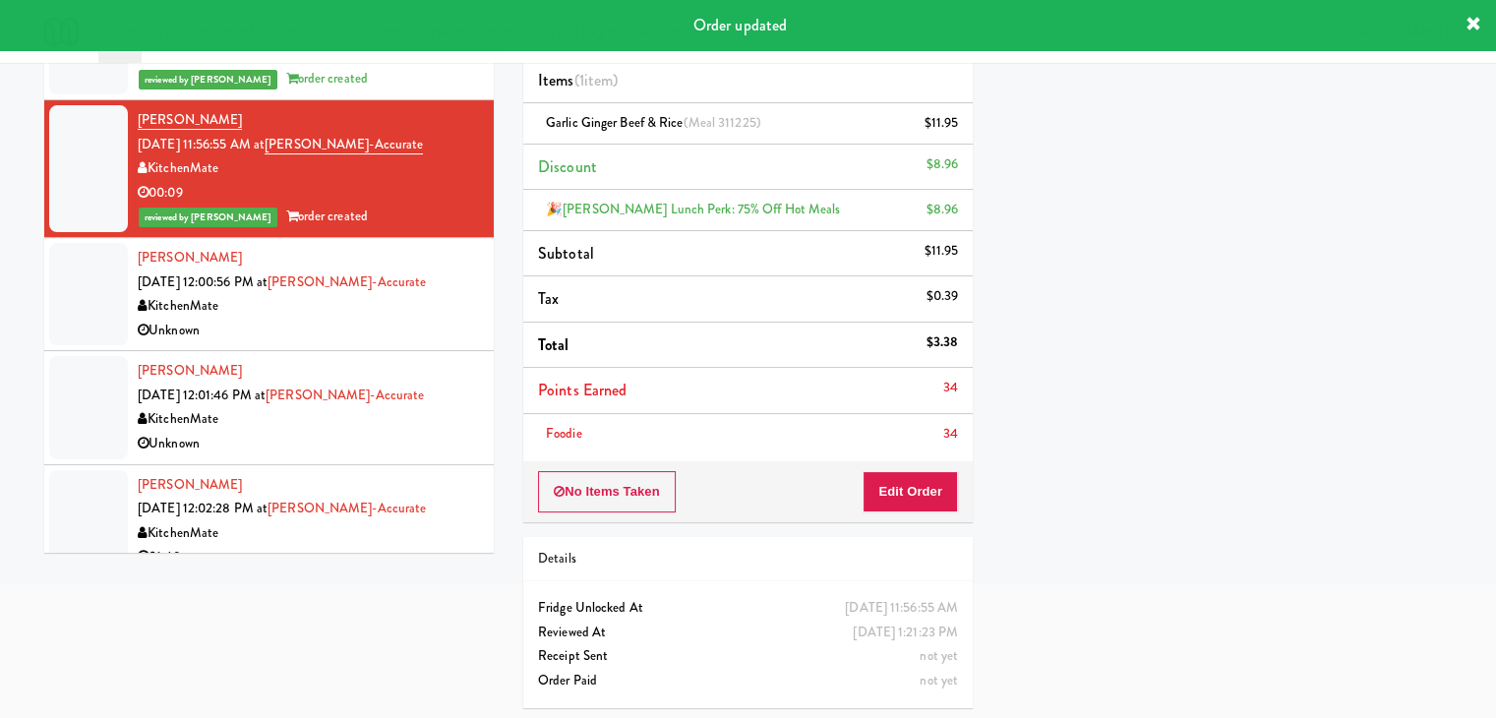  Describe the element at coordinates (548, 298) in the screenshot. I see `span: Tax` at that location.